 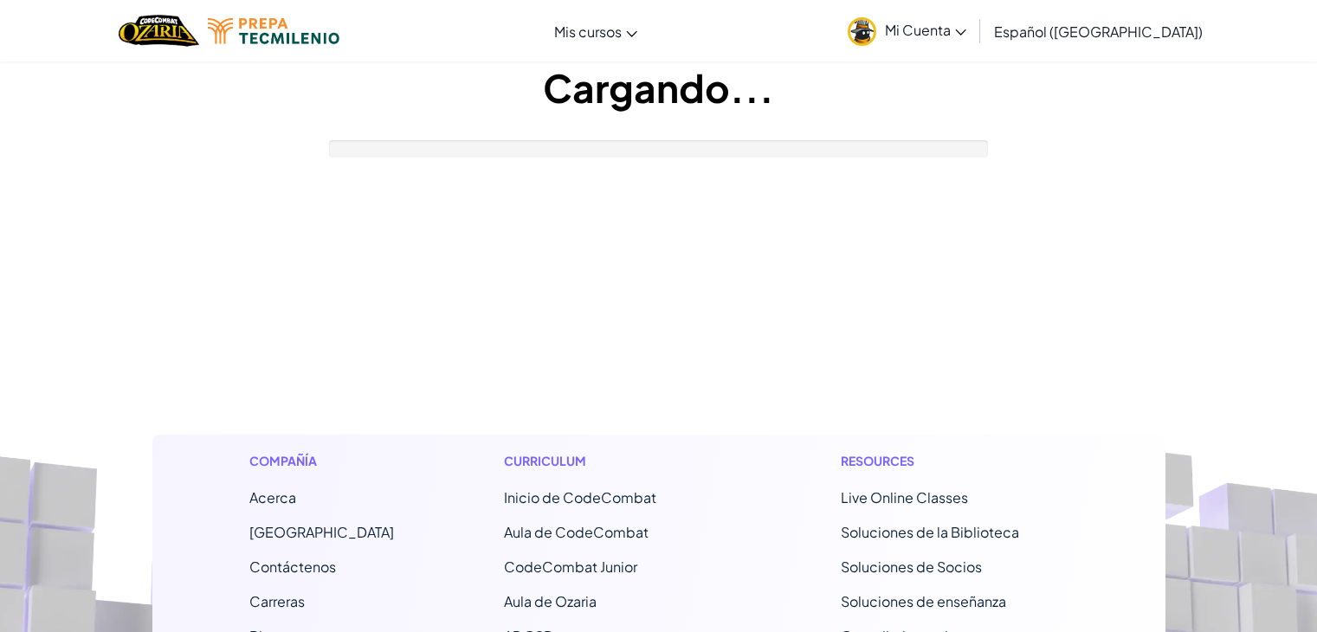 What do you see at coordinates (617, 461) in the screenshot?
I see `h1: Curriculum` at bounding box center [617, 461].